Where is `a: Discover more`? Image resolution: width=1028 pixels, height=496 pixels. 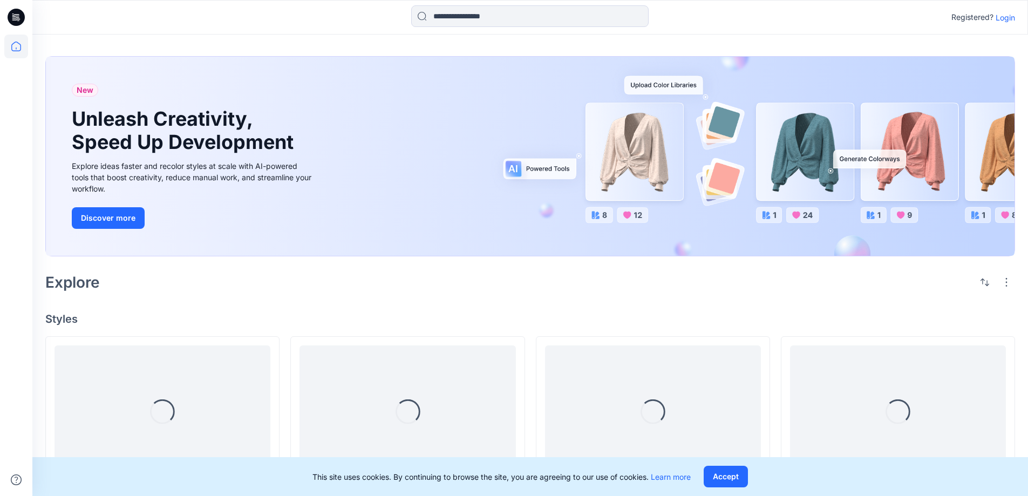
a: Discover more is located at coordinates (193, 218).